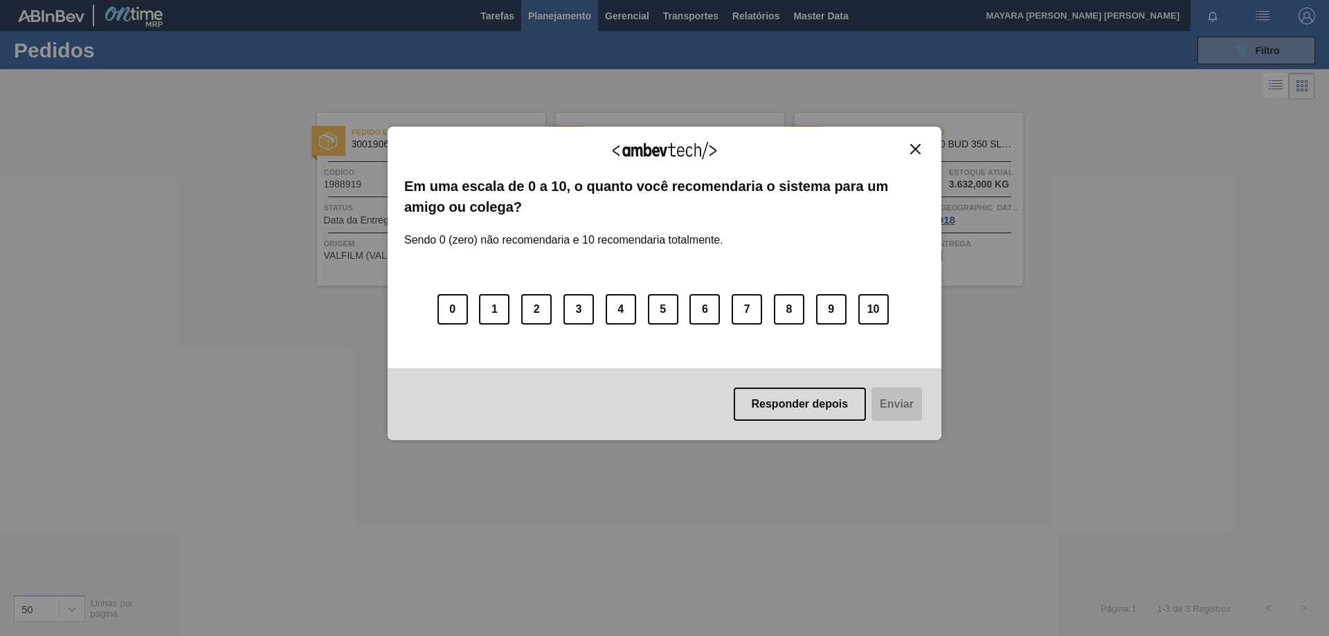 This screenshot has width=1329, height=636. What do you see at coordinates (915, 149) in the screenshot?
I see `button: Close` at bounding box center [915, 149].